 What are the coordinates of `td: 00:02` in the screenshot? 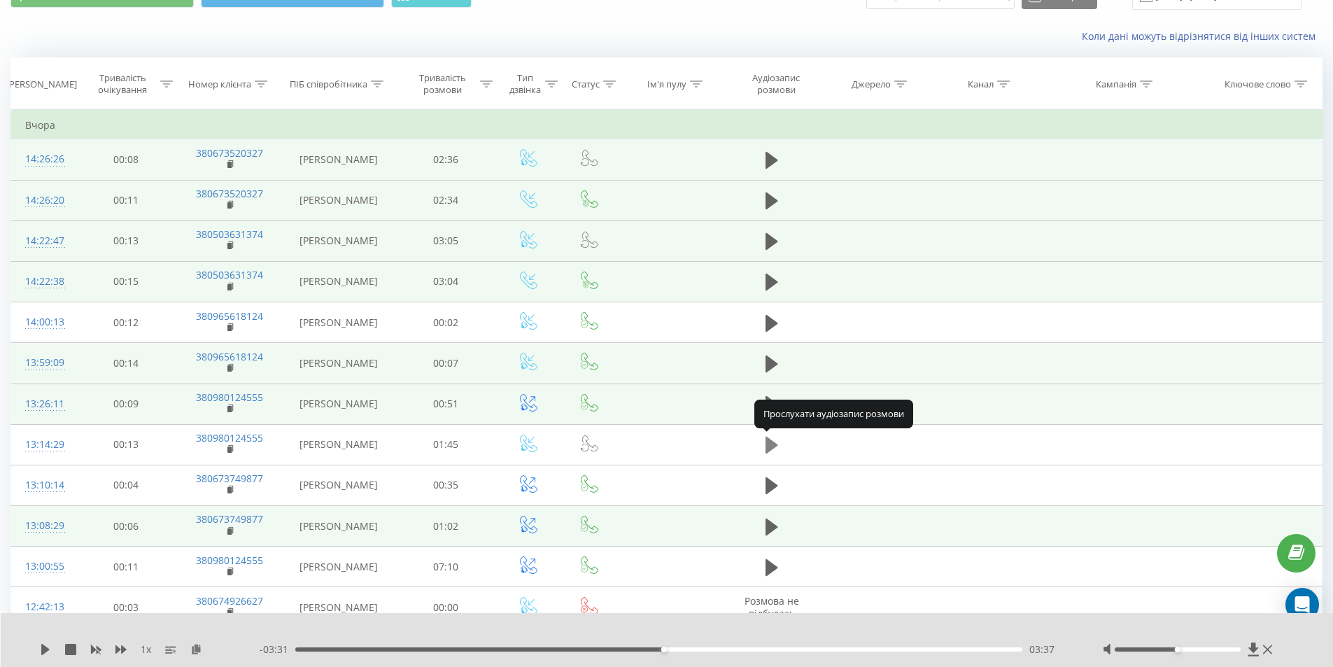 It's located at (446, 323).